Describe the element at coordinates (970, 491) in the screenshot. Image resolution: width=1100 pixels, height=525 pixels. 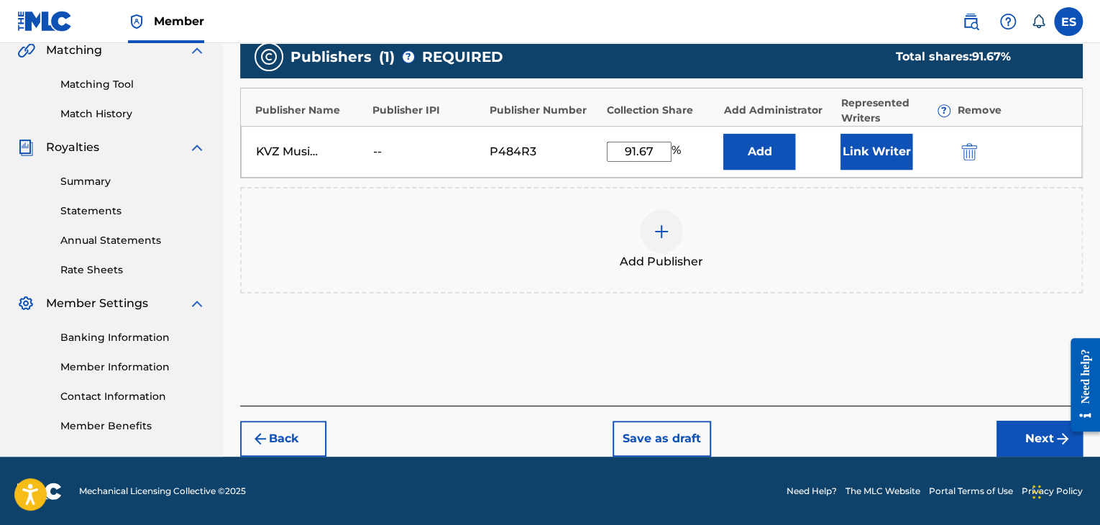
I see `a: Portal Terms of Use` at that location.